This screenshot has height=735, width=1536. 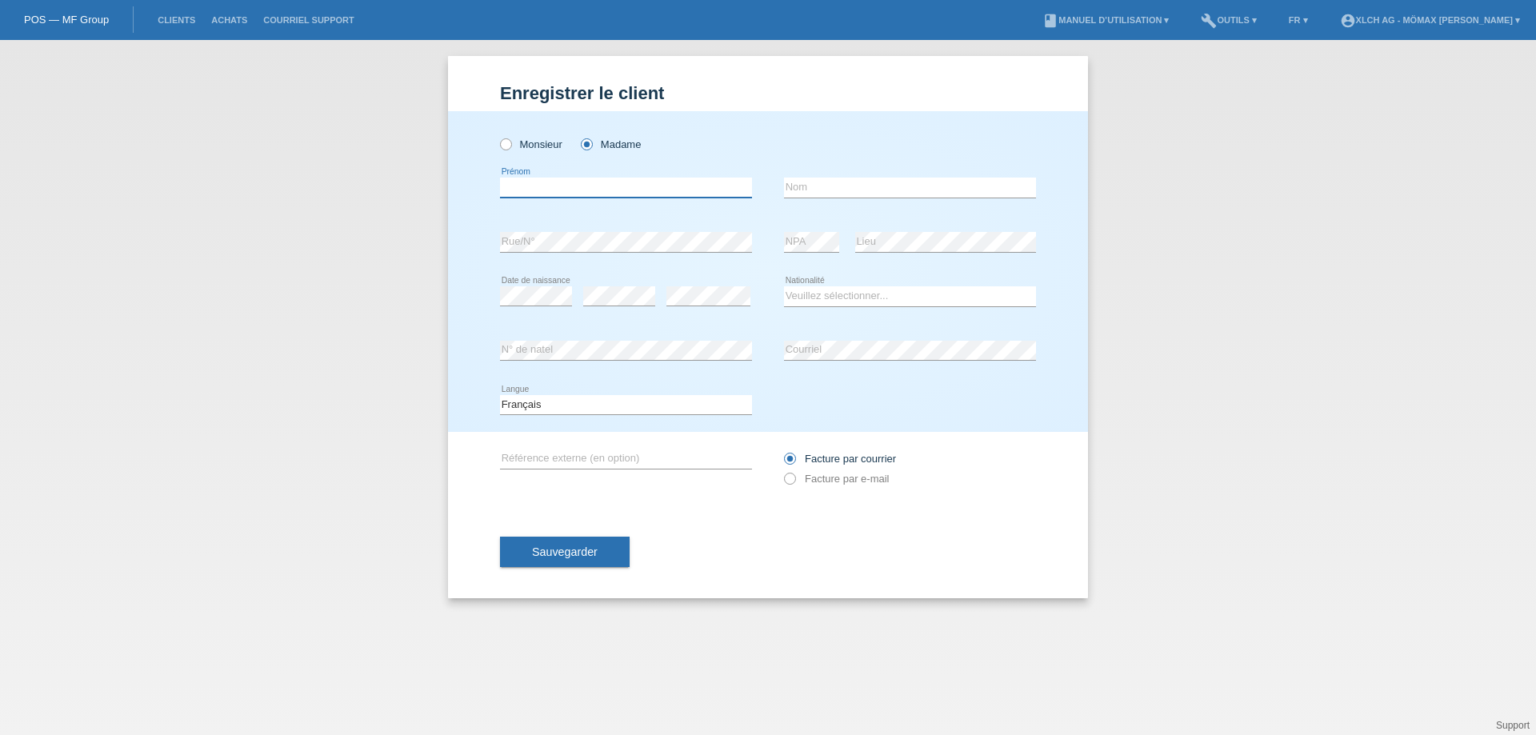 What do you see at coordinates (789, 482) in the screenshot?
I see `input: Facture par e-mail` at bounding box center [789, 482].